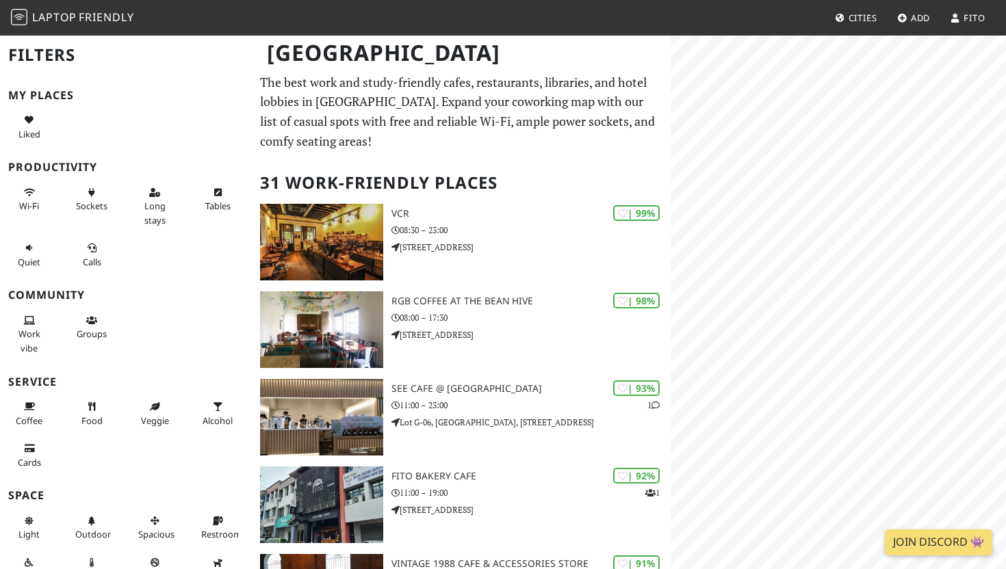 This screenshot has width=1006, height=569. What do you see at coordinates (29, 341) in the screenshot?
I see `span: People working` at bounding box center [29, 341].